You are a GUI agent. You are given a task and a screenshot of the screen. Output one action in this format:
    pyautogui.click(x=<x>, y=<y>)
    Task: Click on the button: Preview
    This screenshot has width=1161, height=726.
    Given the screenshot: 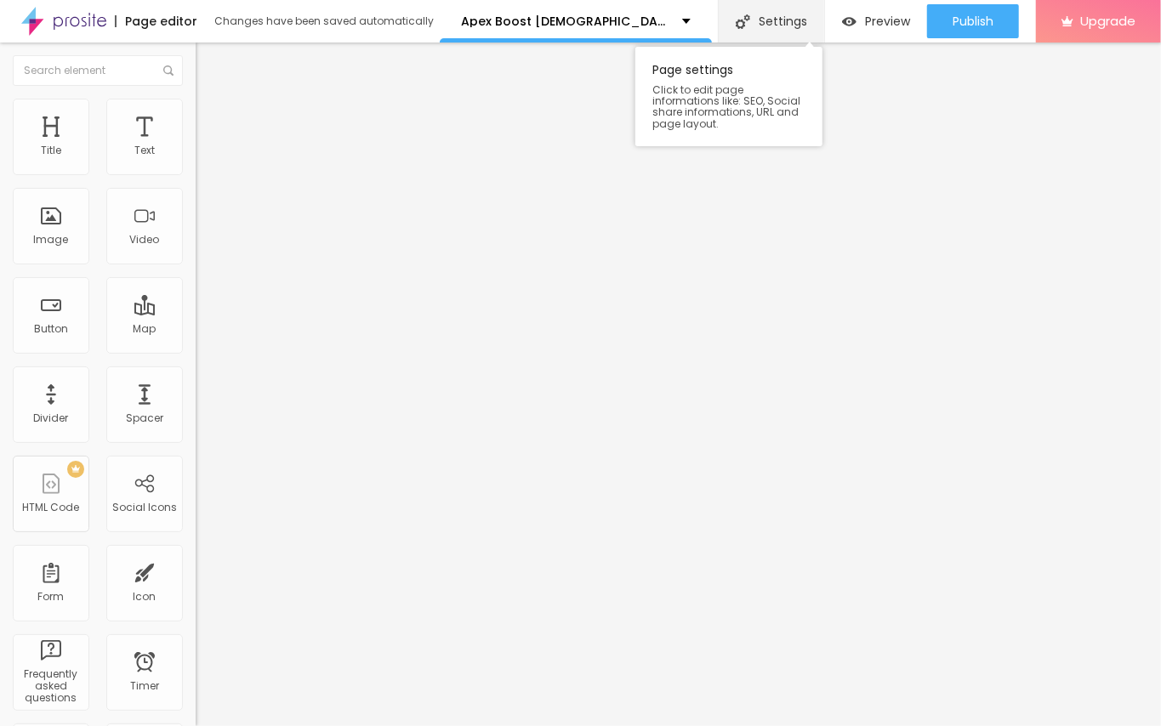 What is the action you would take?
    pyautogui.click(x=876, y=21)
    